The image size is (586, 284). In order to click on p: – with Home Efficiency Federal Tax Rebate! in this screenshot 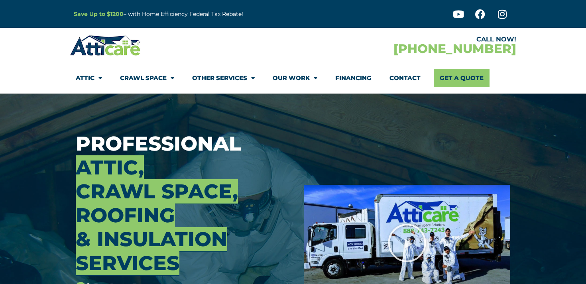, I will do `click(203, 14)`.